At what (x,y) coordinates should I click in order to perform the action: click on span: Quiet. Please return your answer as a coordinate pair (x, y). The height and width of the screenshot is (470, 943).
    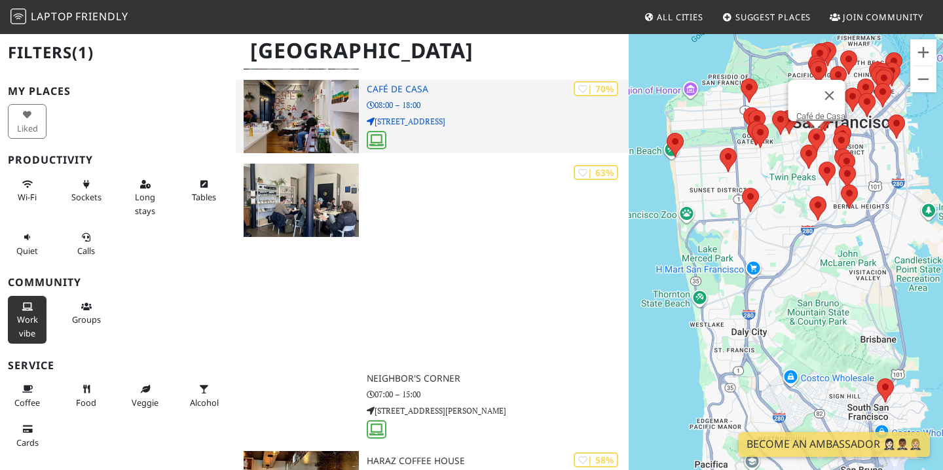
    Looking at the image, I should click on (27, 251).